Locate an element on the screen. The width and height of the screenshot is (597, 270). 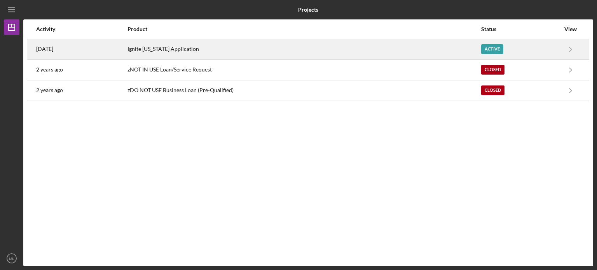
text: ML is located at coordinates (12, 259).